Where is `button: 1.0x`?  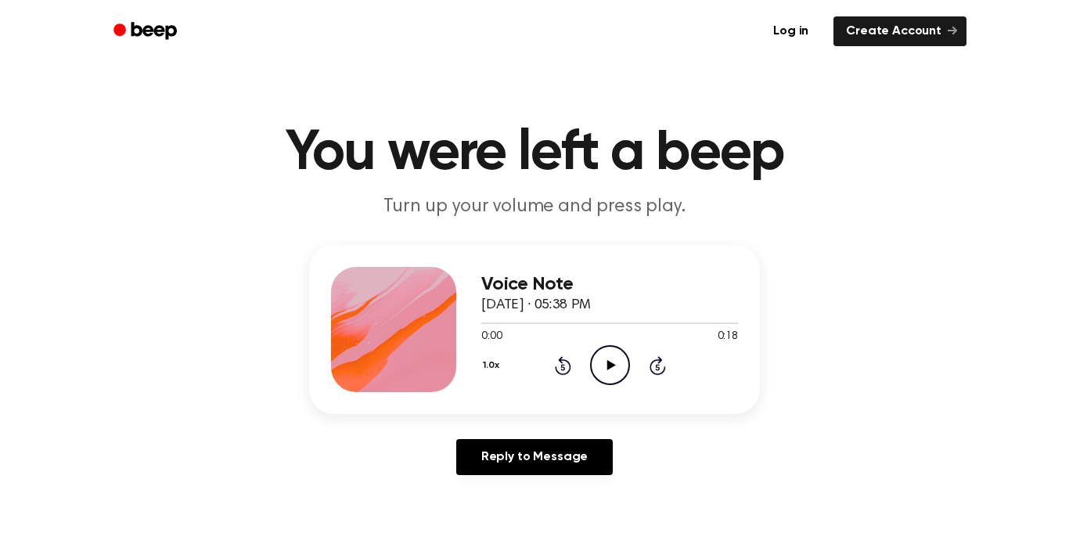 button: 1.0x is located at coordinates (493, 366).